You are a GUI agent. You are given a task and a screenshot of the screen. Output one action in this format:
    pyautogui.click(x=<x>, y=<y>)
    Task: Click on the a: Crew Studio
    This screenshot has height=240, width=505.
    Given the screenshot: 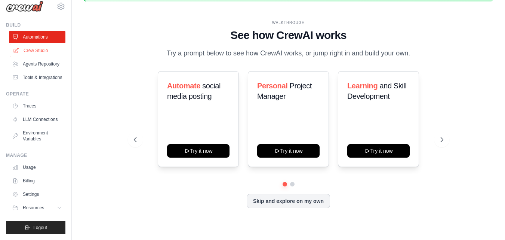 What is the action you would take?
    pyautogui.click(x=38, y=50)
    